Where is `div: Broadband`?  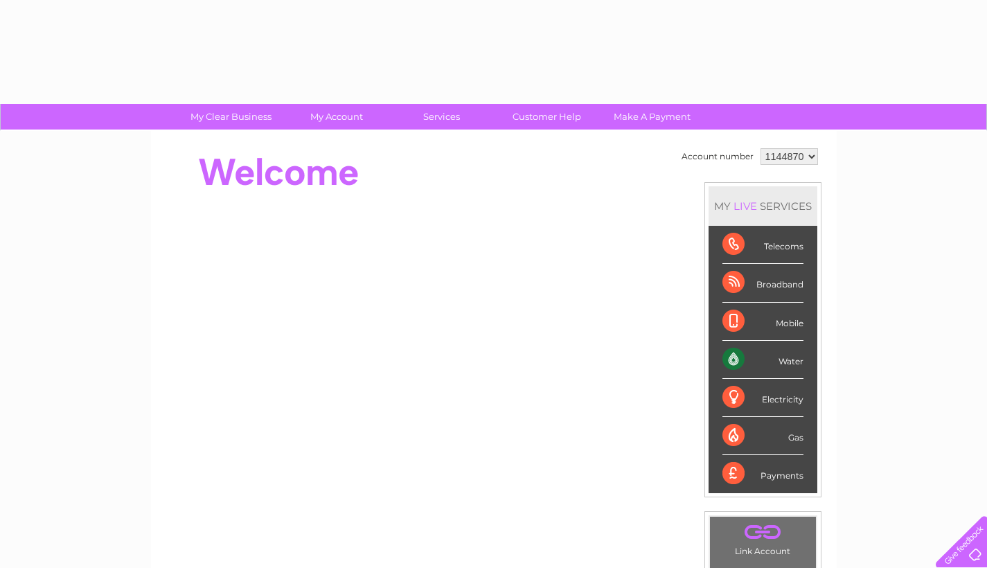 div: Broadband is located at coordinates (763, 283).